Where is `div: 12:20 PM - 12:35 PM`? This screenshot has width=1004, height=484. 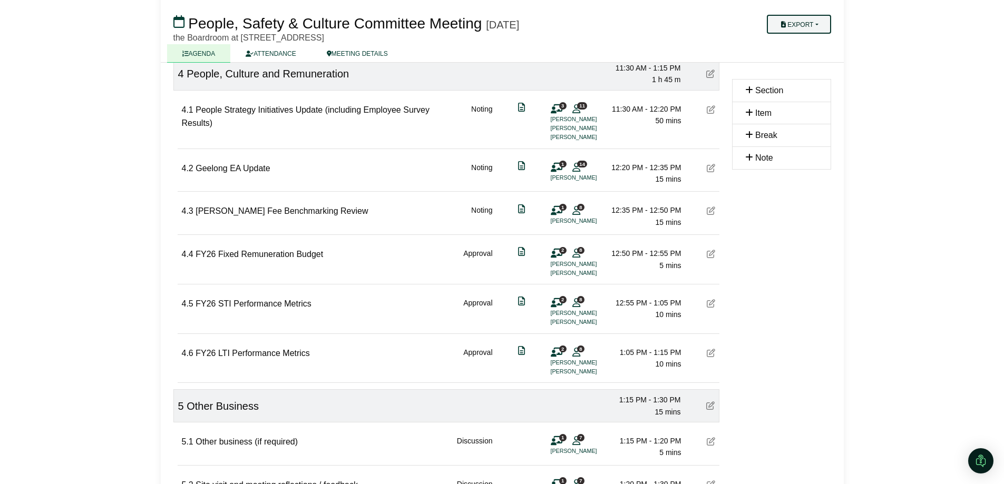 div: 12:20 PM - 12:35 PM is located at coordinates (644, 168).